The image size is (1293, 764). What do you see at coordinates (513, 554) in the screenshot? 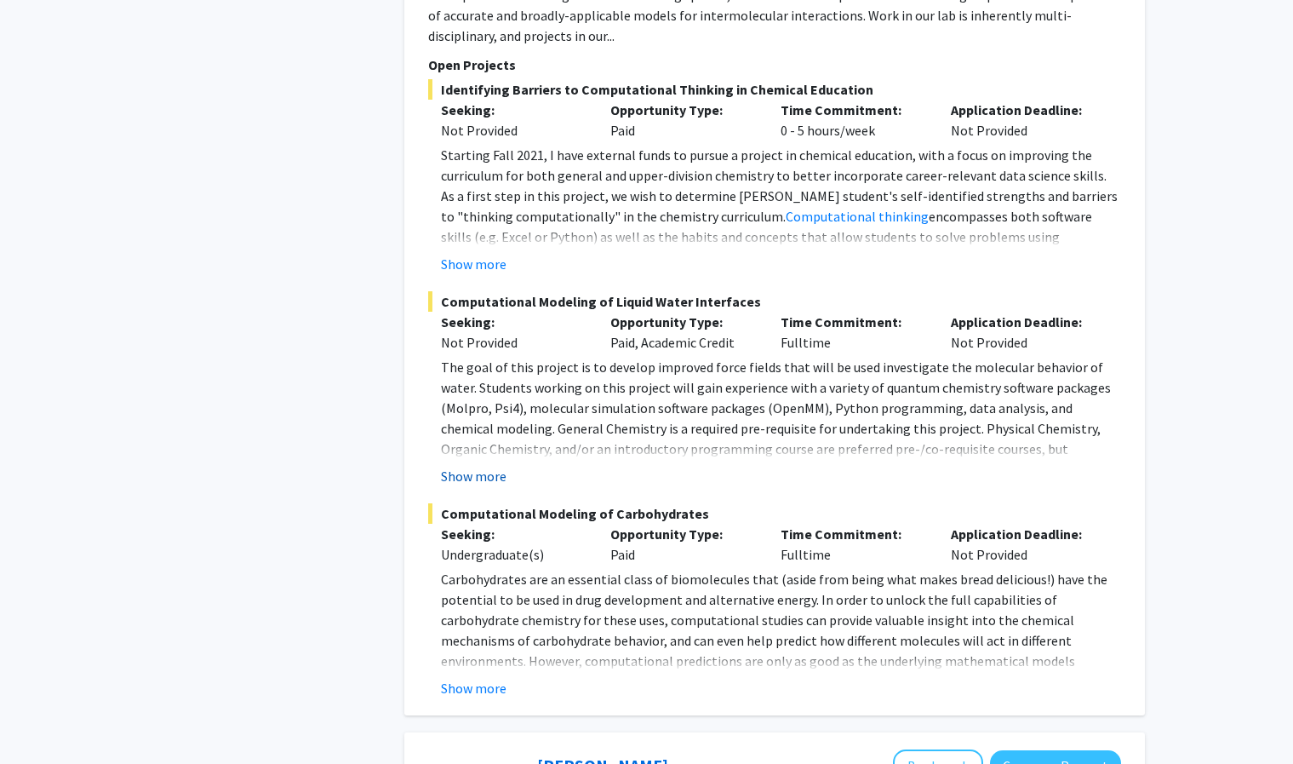
I see `div: Undergraduate(s)` at bounding box center [513, 554].